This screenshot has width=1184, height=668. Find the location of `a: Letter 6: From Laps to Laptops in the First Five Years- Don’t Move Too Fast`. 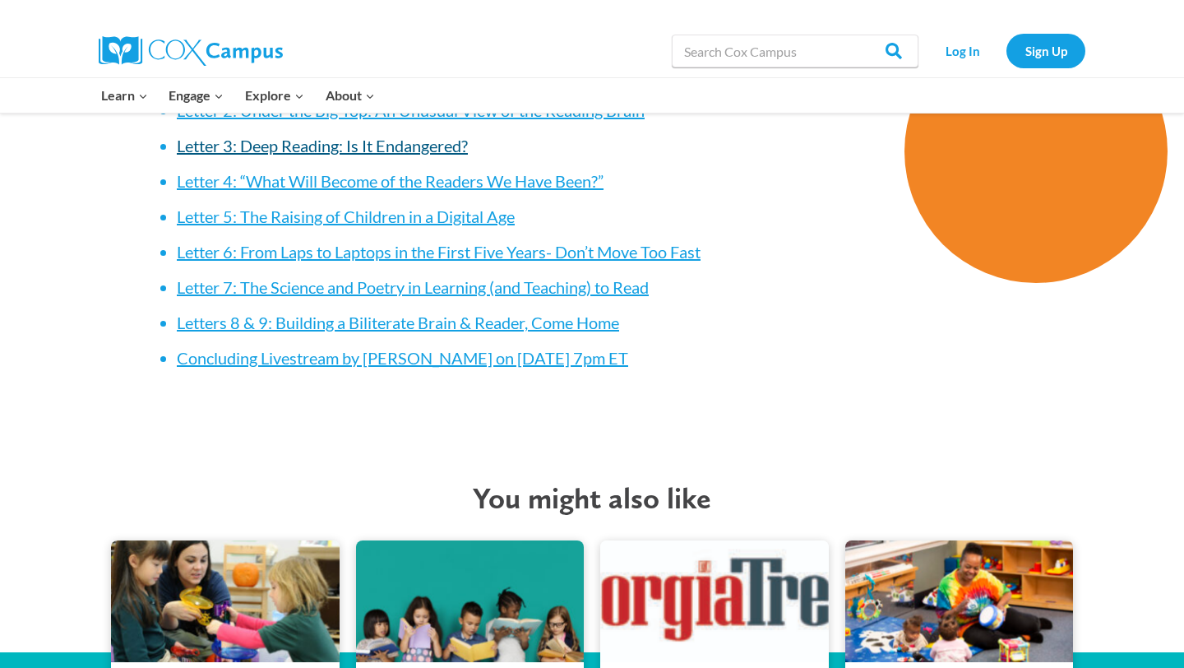

a: Letter 6: From Laps to Laptops in the First Five Years- Don’t Move Too Fast is located at coordinates (438, 252).